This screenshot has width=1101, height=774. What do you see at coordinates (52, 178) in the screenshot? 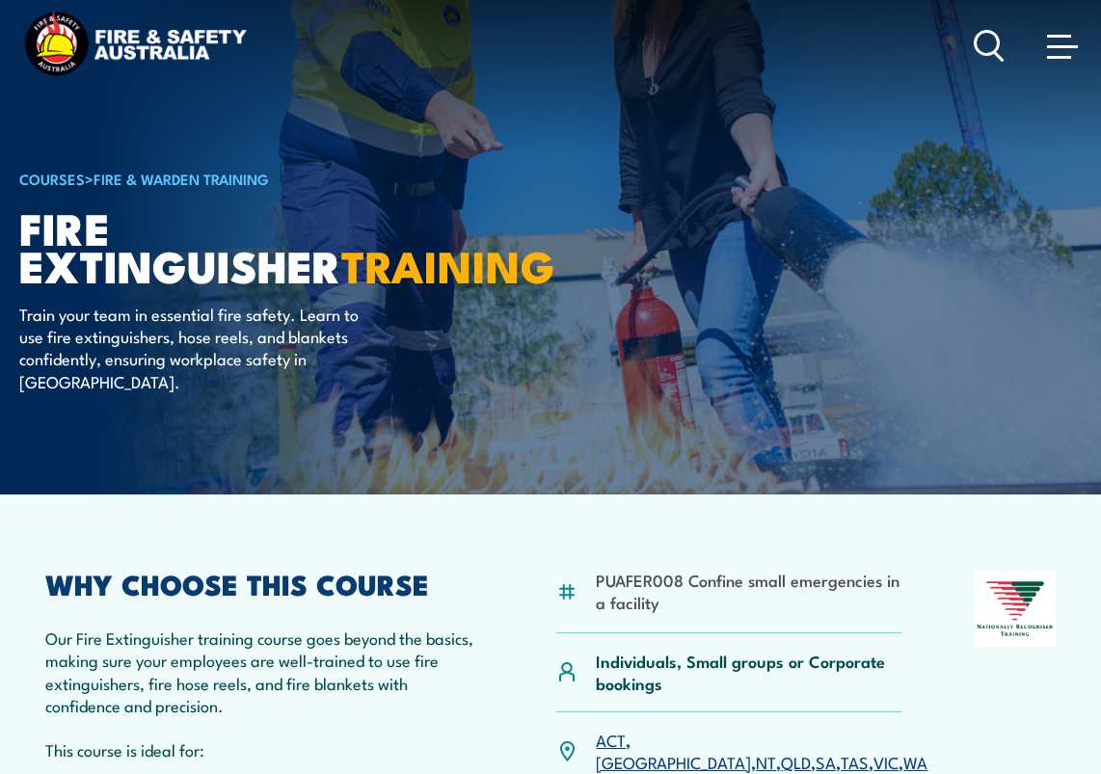
I see `a: COURSES` at bounding box center [52, 178].